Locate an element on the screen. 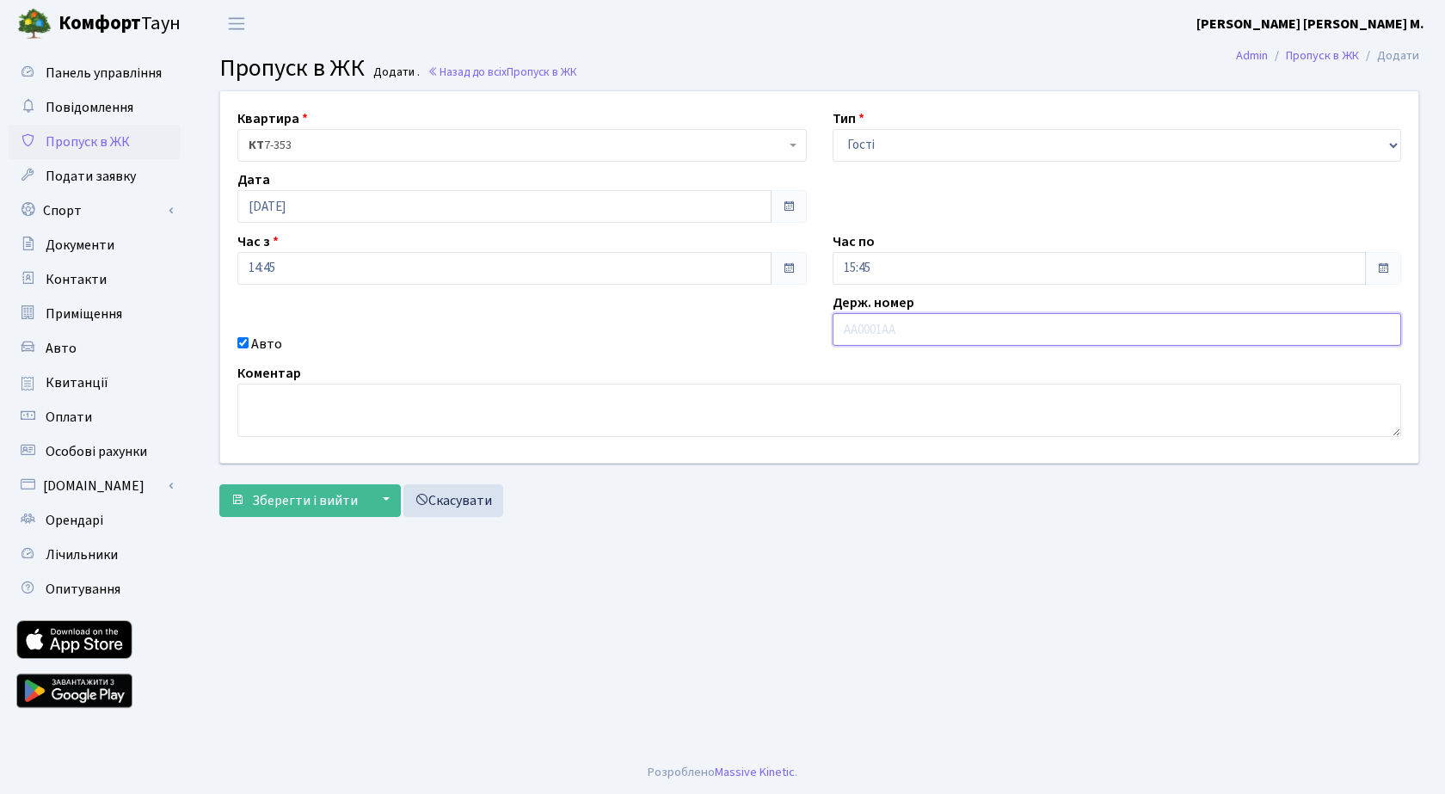 The image size is (1445, 794). span: Оплати is located at coordinates (69, 417).